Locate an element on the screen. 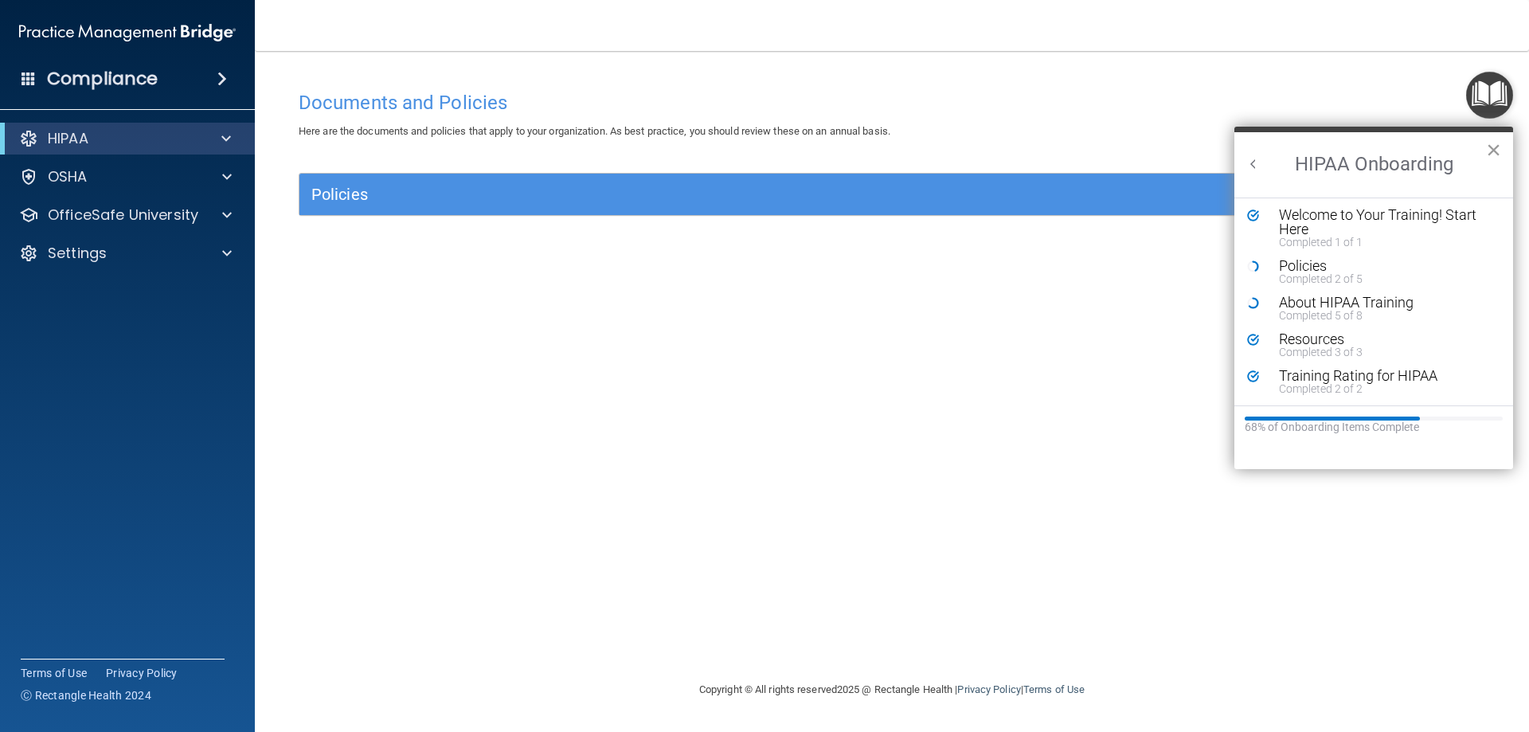 This screenshot has height=732, width=1529. h2: HIPAA Onboarding is located at coordinates (1374, 165).